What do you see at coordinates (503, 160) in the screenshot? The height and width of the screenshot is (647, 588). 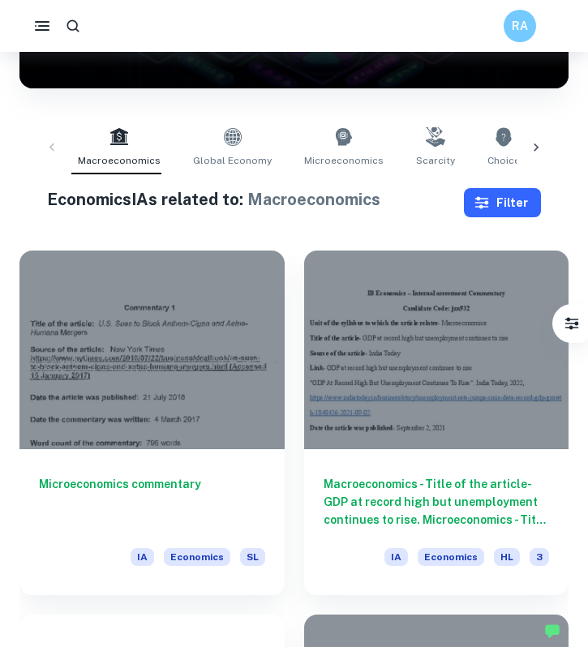 I see `span: Choice` at bounding box center [503, 160].